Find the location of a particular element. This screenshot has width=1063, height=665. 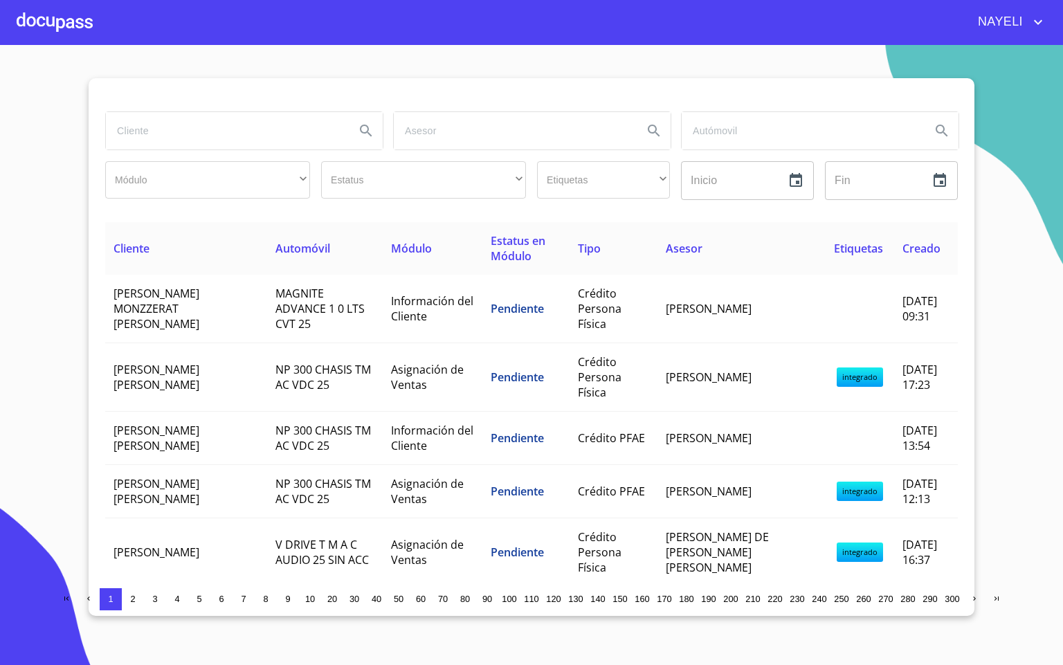

span: 7 is located at coordinates (243, 599).